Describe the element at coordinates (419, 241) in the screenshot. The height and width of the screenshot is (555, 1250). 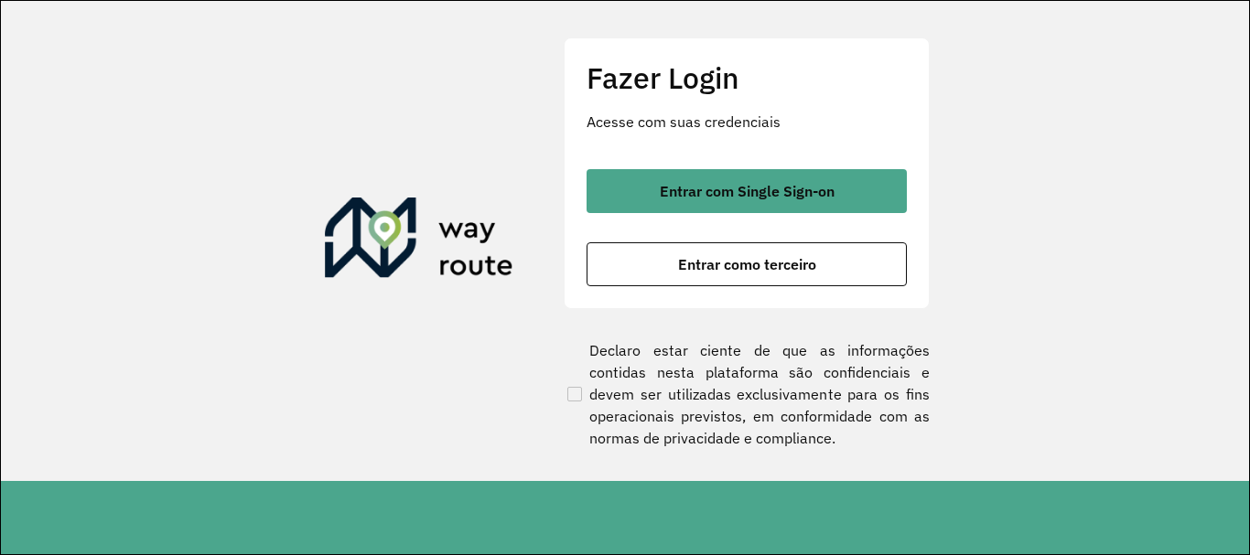
I see `img: Roteirizador AmbevTech` at that location.